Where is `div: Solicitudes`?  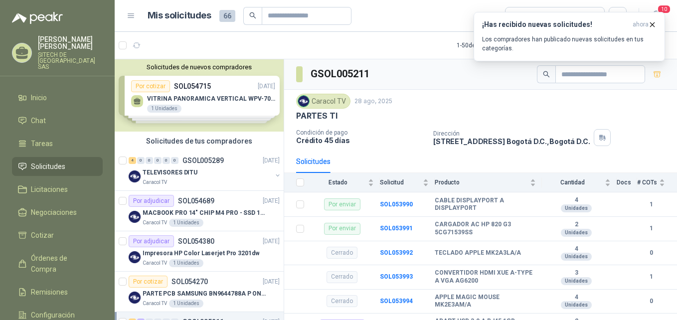 div: Solicitudes is located at coordinates (313, 161).